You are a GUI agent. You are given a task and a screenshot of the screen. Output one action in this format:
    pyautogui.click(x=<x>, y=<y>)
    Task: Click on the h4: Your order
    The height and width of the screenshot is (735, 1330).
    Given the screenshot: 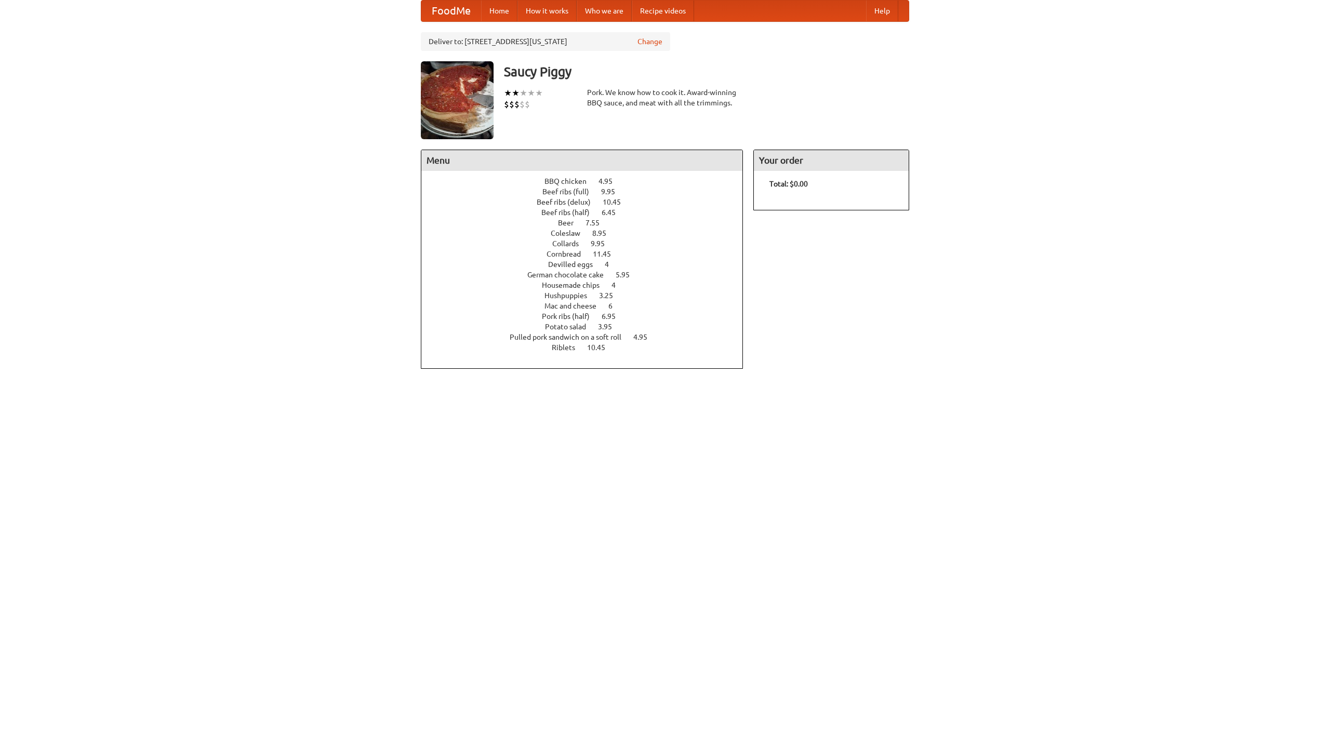 What is the action you would take?
    pyautogui.click(x=831, y=161)
    